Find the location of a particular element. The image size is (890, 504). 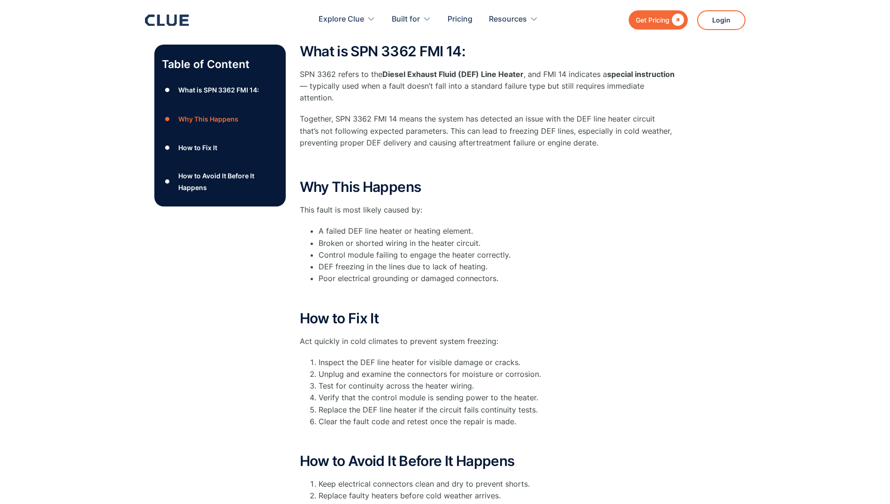

li: A failed DEF line heater or heating element. is located at coordinates (497, 231).